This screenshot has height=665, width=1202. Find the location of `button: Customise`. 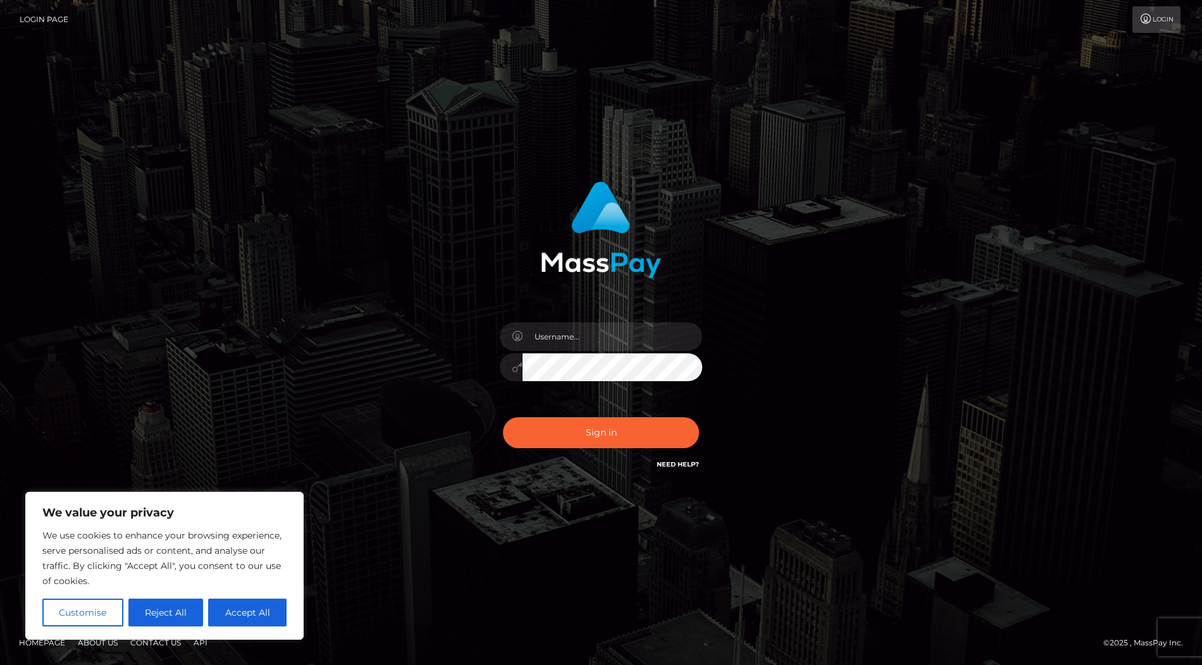

button: Customise is located at coordinates (83, 613).